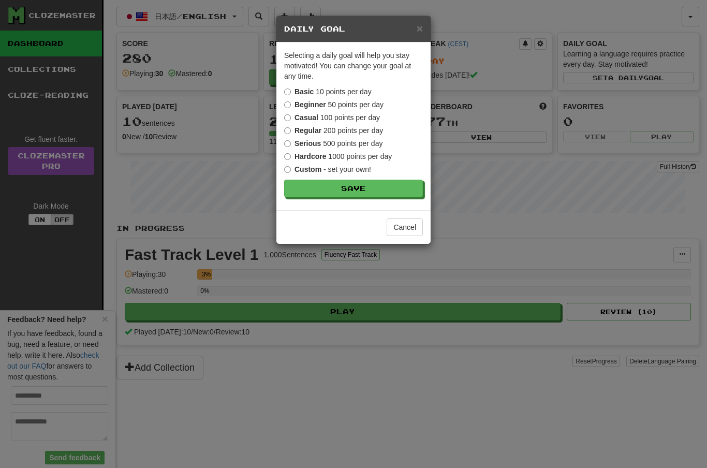  I want to click on strong: Basic, so click(304, 92).